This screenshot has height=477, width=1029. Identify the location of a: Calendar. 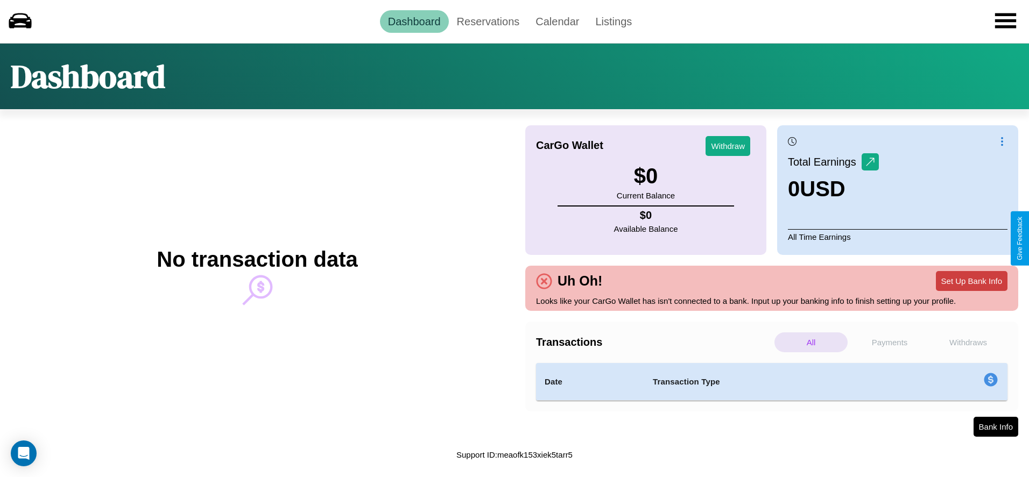
(557, 22).